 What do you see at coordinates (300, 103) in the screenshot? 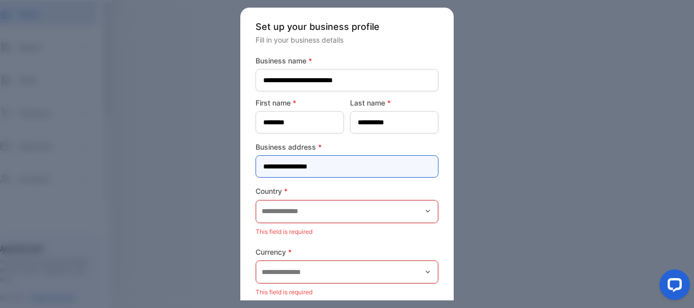
I see `label: First name` at bounding box center [300, 103].